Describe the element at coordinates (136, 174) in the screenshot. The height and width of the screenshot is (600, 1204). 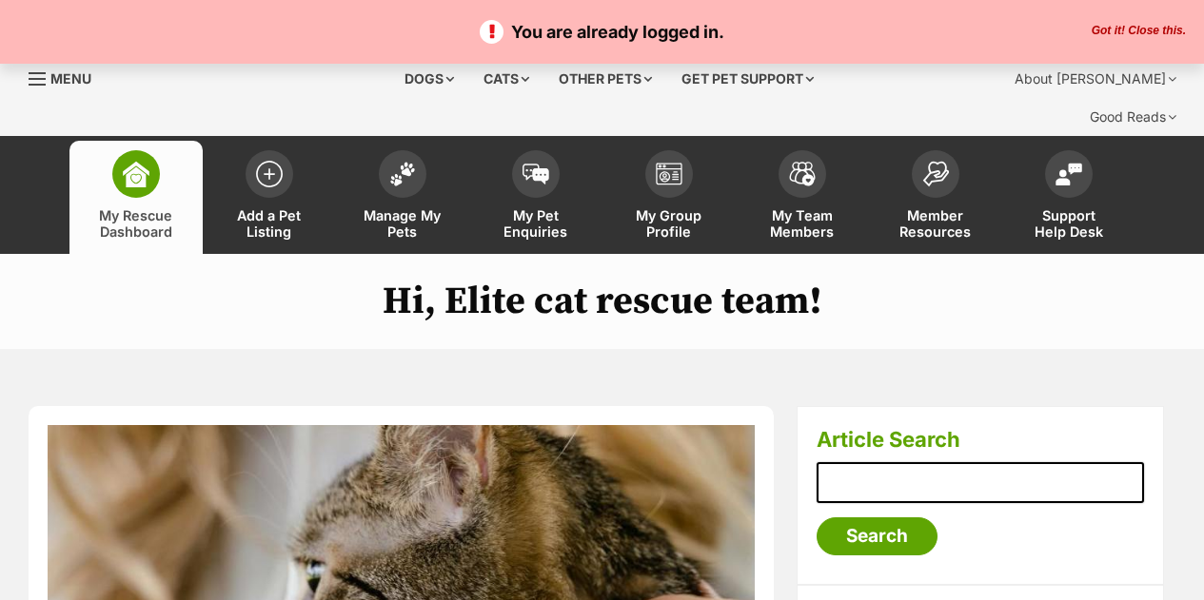
I see `img: dashboard-icon-eb2f2d2d3e046f16d808141f083e7271f6b2e854fb5c12c21221c1fb7104beca.svg` at that location.